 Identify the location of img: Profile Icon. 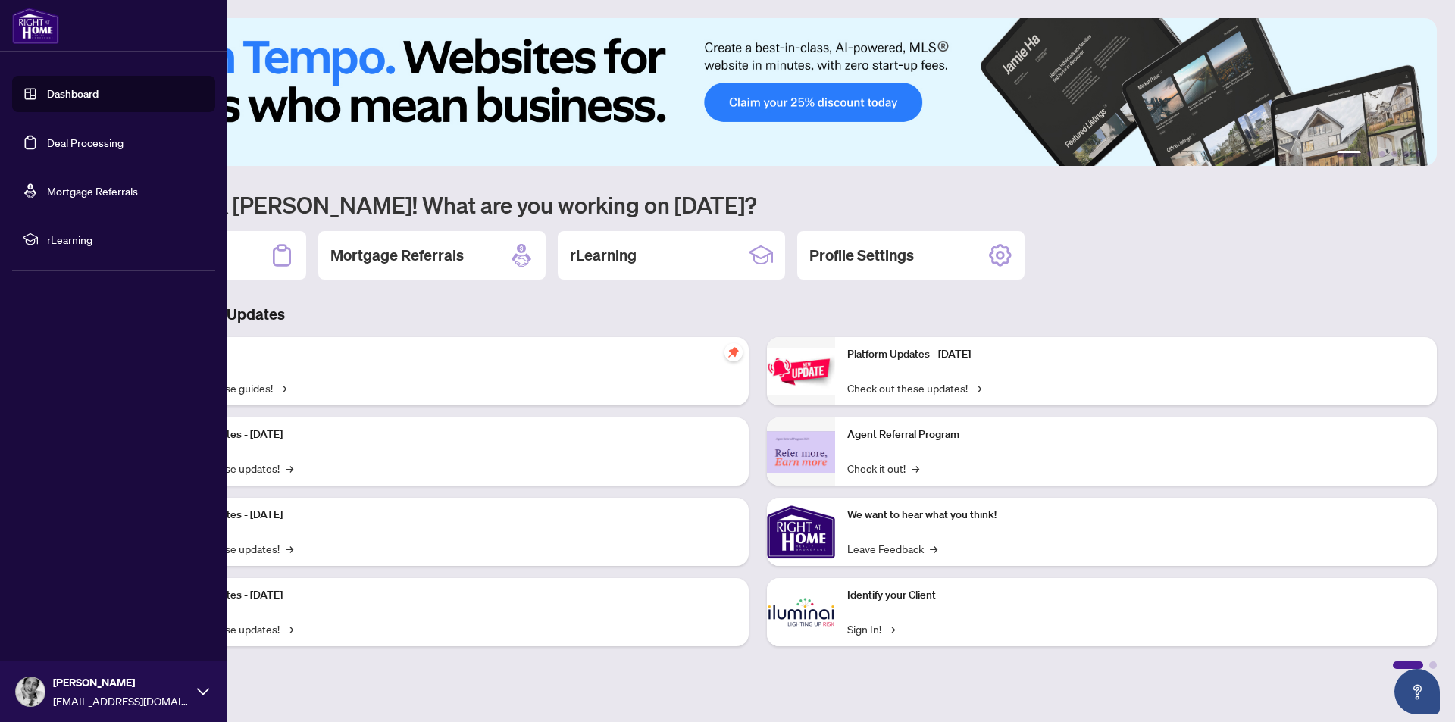
(30, 692).